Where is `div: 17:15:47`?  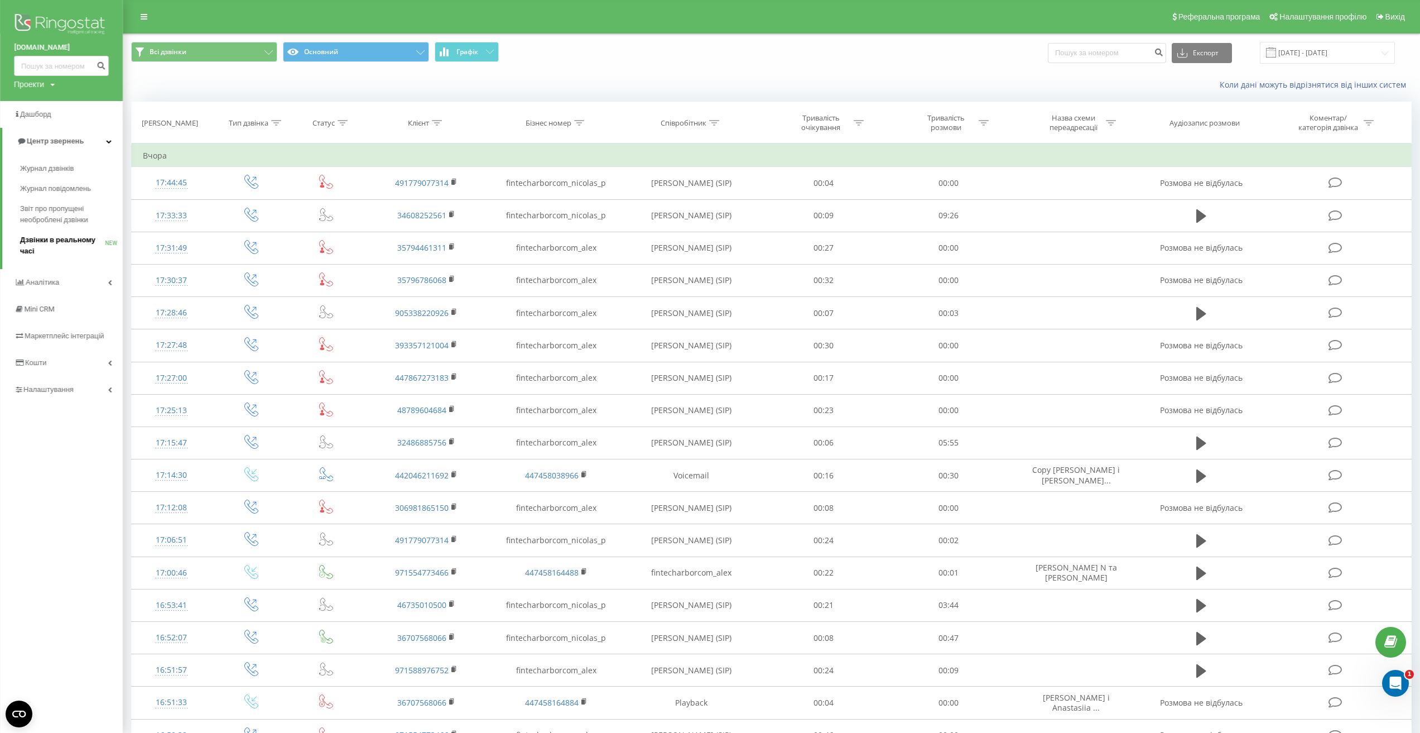
div: 17:15:47 is located at coordinates (171, 442).